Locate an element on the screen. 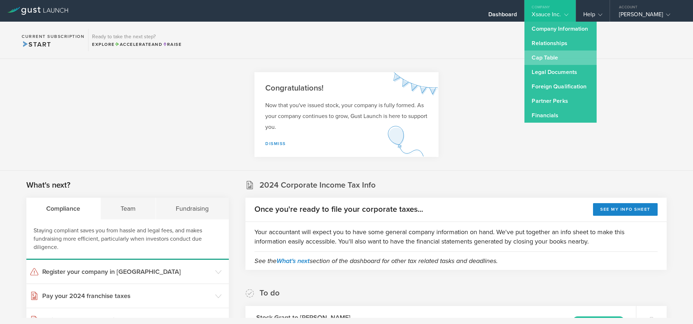  h3: Pay your 2024 franchise taxes is located at coordinates (127, 296).